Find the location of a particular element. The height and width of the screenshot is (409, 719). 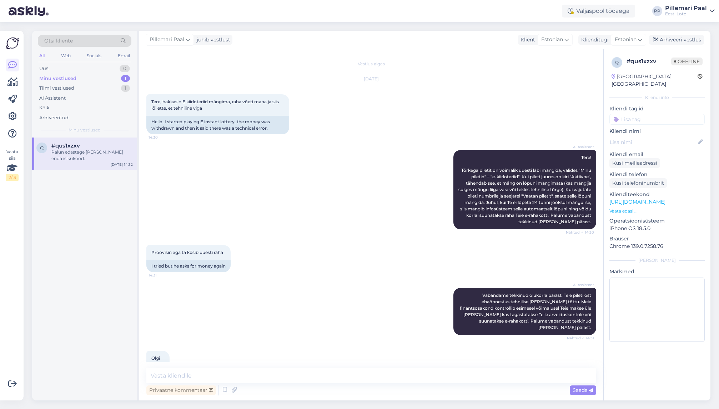

div: Vaata siia is located at coordinates (12, 165).